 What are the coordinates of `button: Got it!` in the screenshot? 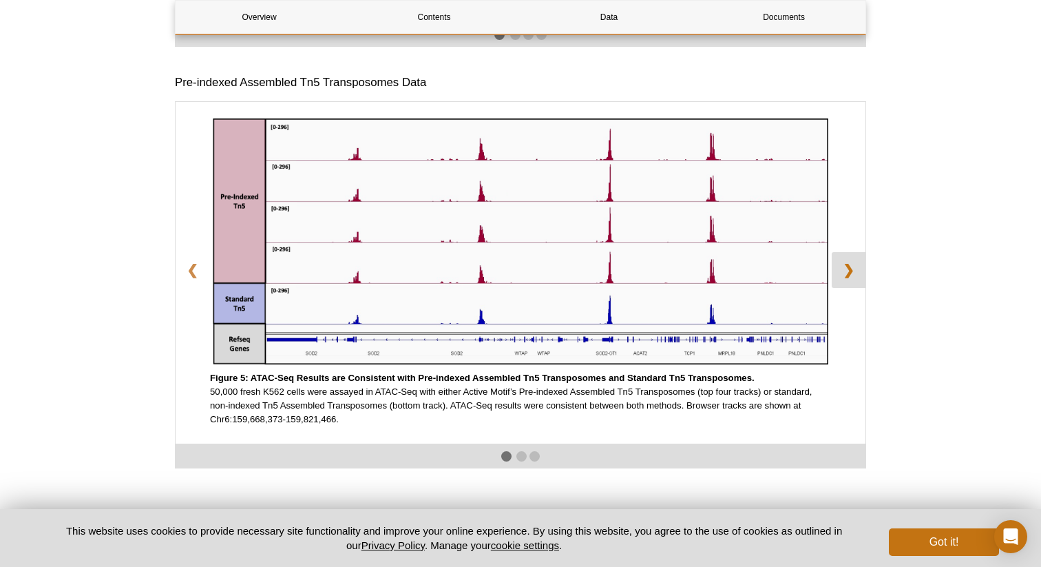 It's located at (944, 542).